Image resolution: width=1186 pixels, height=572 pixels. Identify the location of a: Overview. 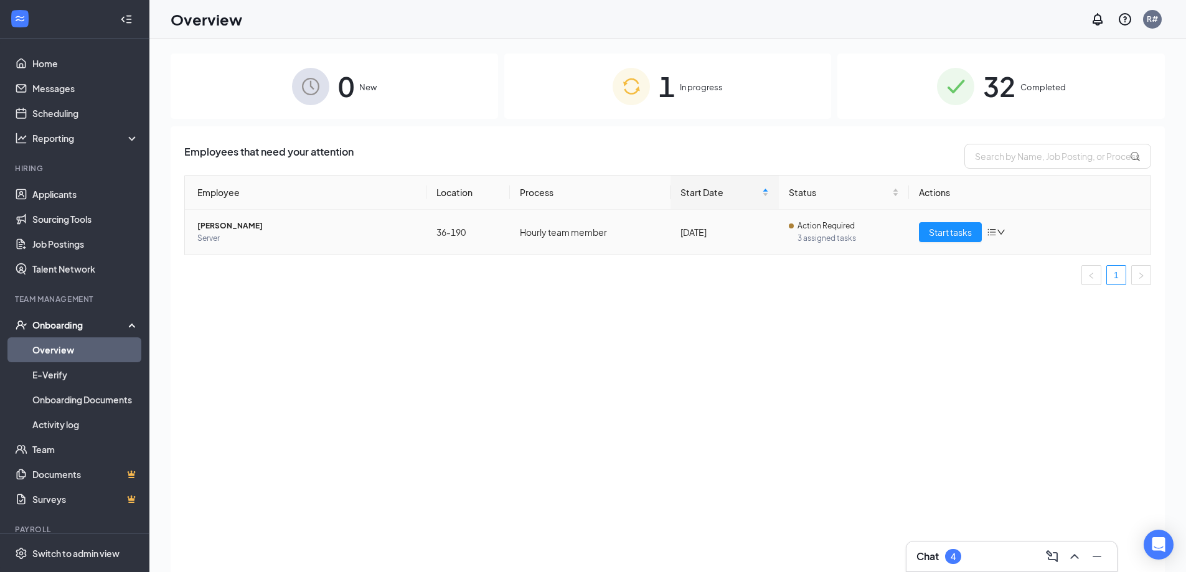
(85, 350).